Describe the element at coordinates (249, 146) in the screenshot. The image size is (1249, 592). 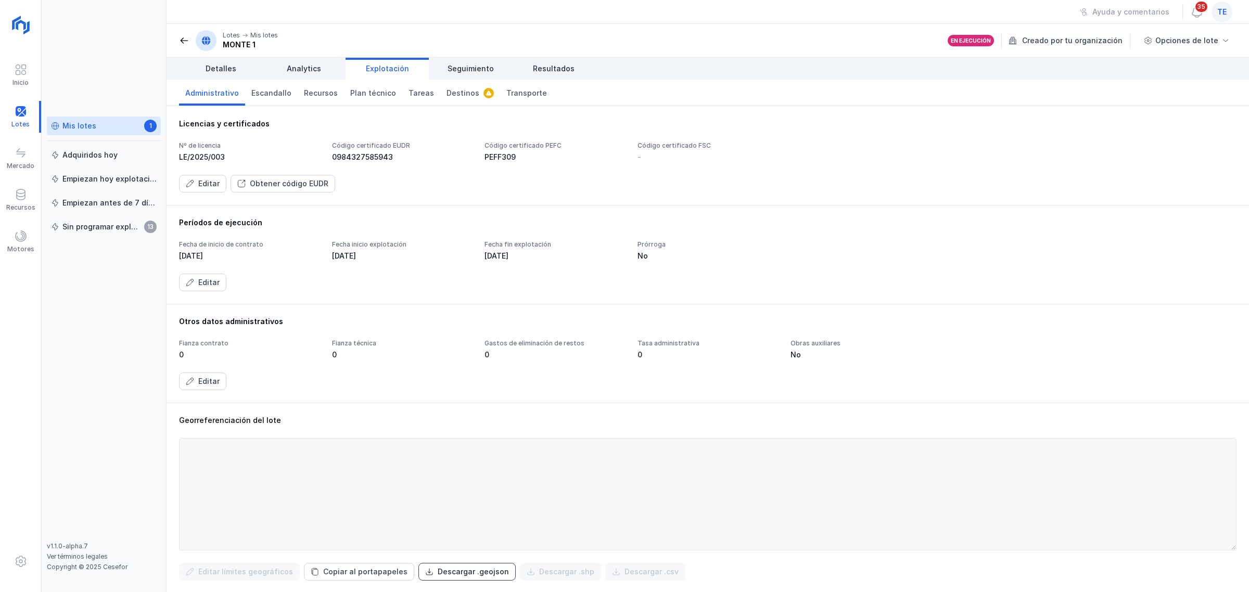
I see `div: Nº de licencia` at that location.